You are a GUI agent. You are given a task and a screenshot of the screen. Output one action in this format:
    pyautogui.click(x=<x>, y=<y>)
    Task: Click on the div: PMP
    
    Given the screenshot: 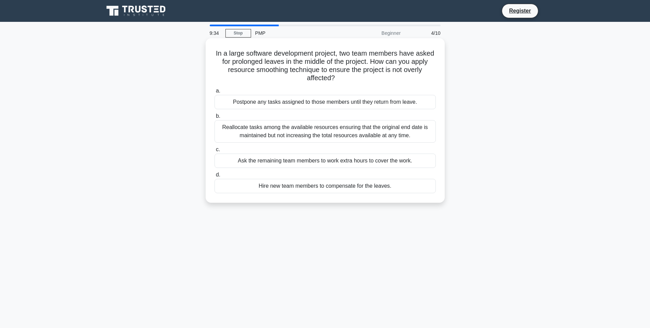 What is the action you would take?
    pyautogui.click(x=298, y=33)
    